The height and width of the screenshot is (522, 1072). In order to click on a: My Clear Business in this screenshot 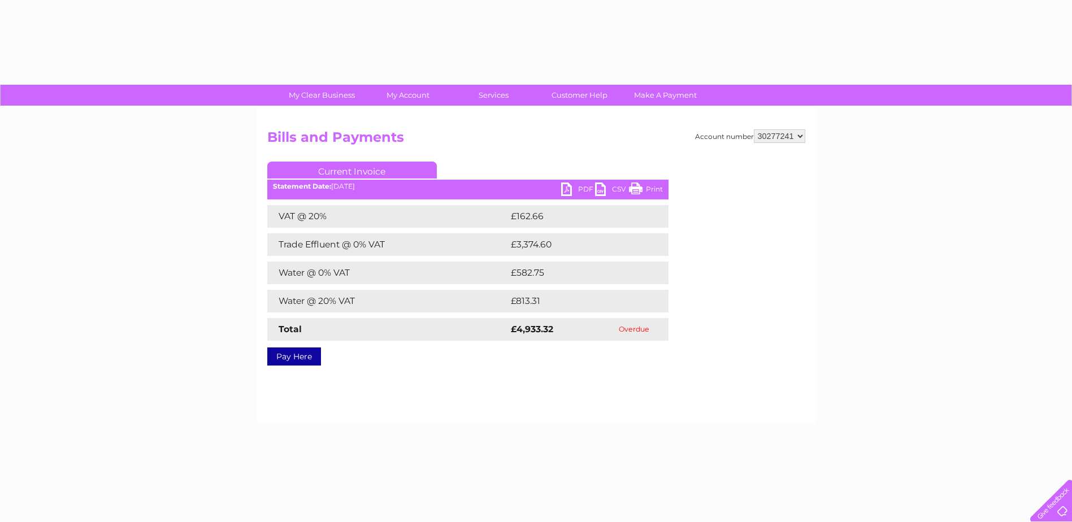, I will do `click(322, 95)`.